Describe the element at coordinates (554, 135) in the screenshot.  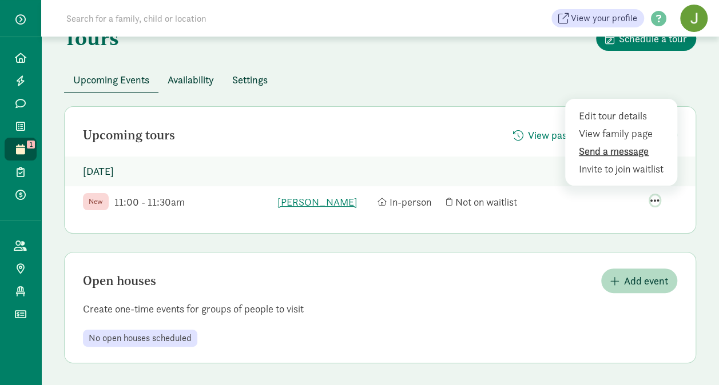
I see `button: View past tours` at that location.